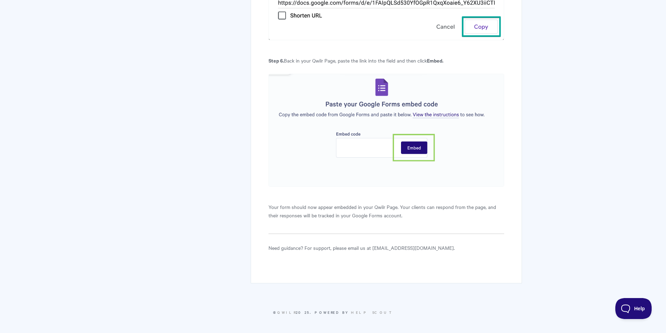 The width and height of the screenshot is (666, 333). I want to click on a: Qwilr, so click(286, 312).